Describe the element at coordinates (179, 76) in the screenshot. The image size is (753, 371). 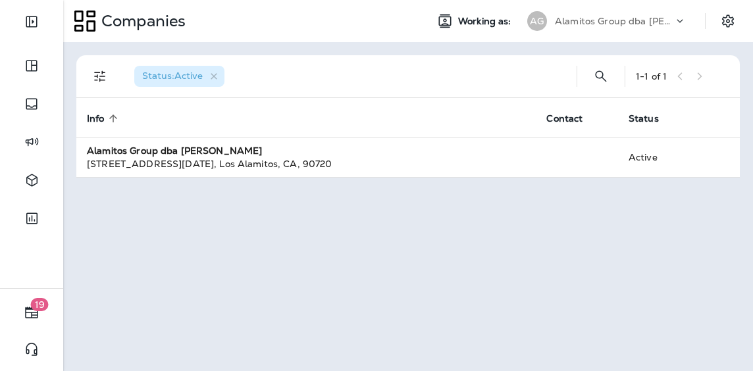
I see `div: Status:Active` at that location.